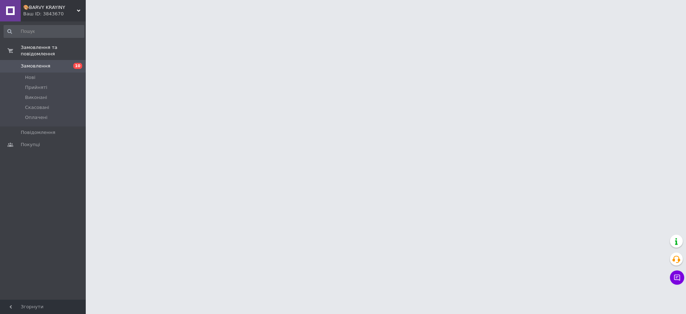 The height and width of the screenshot is (314, 686). I want to click on span: Прийняті, so click(36, 88).